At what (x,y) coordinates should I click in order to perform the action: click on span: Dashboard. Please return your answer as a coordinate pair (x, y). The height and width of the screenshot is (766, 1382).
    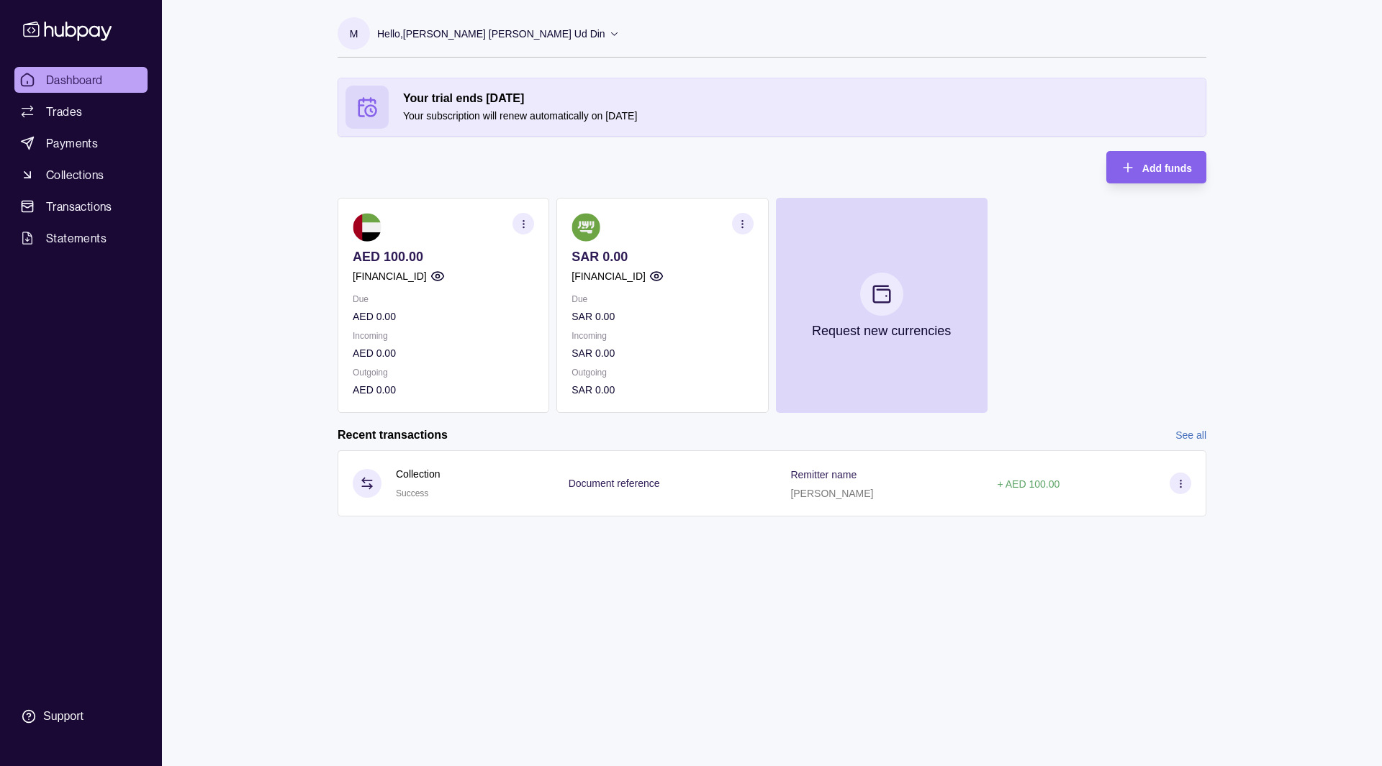
    Looking at the image, I should click on (74, 80).